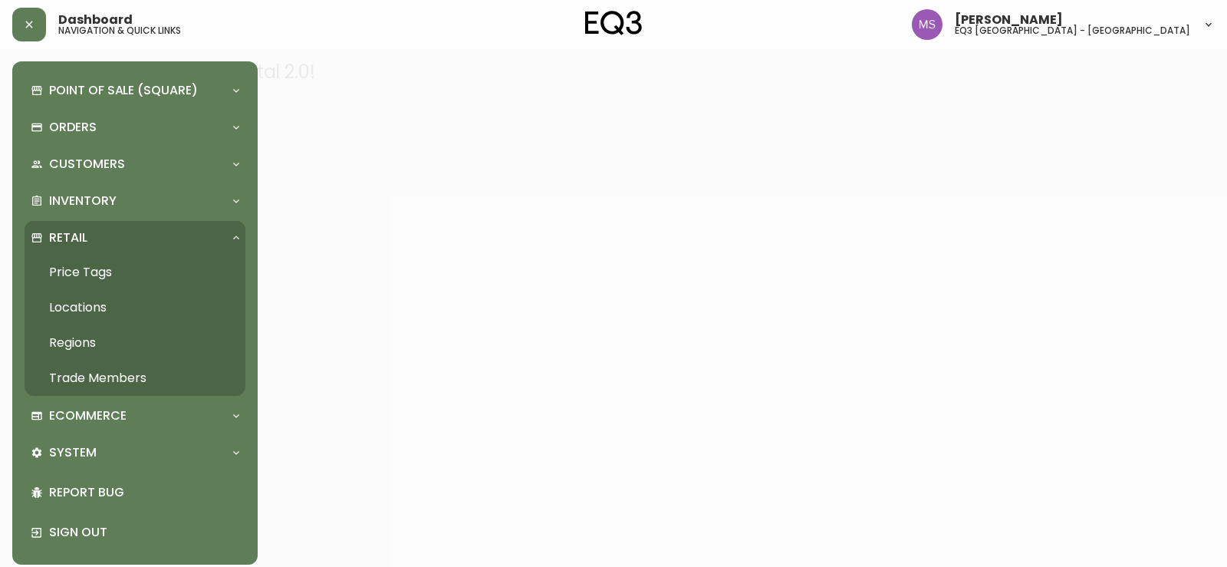 The image size is (1227, 567). Describe the element at coordinates (135, 308) in the screenshot. I see `a: Locations` at that location.